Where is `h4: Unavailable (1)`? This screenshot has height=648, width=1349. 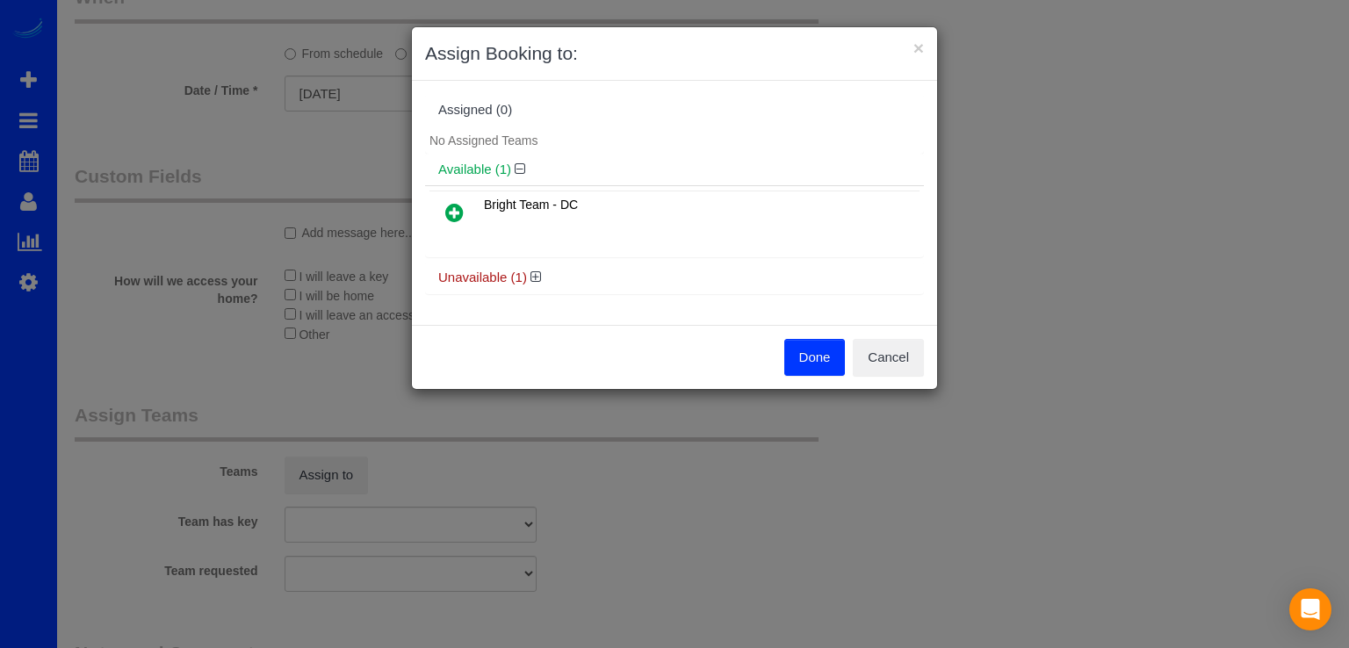 h4: Unavailable (1) is located at coordinates (674, 278).